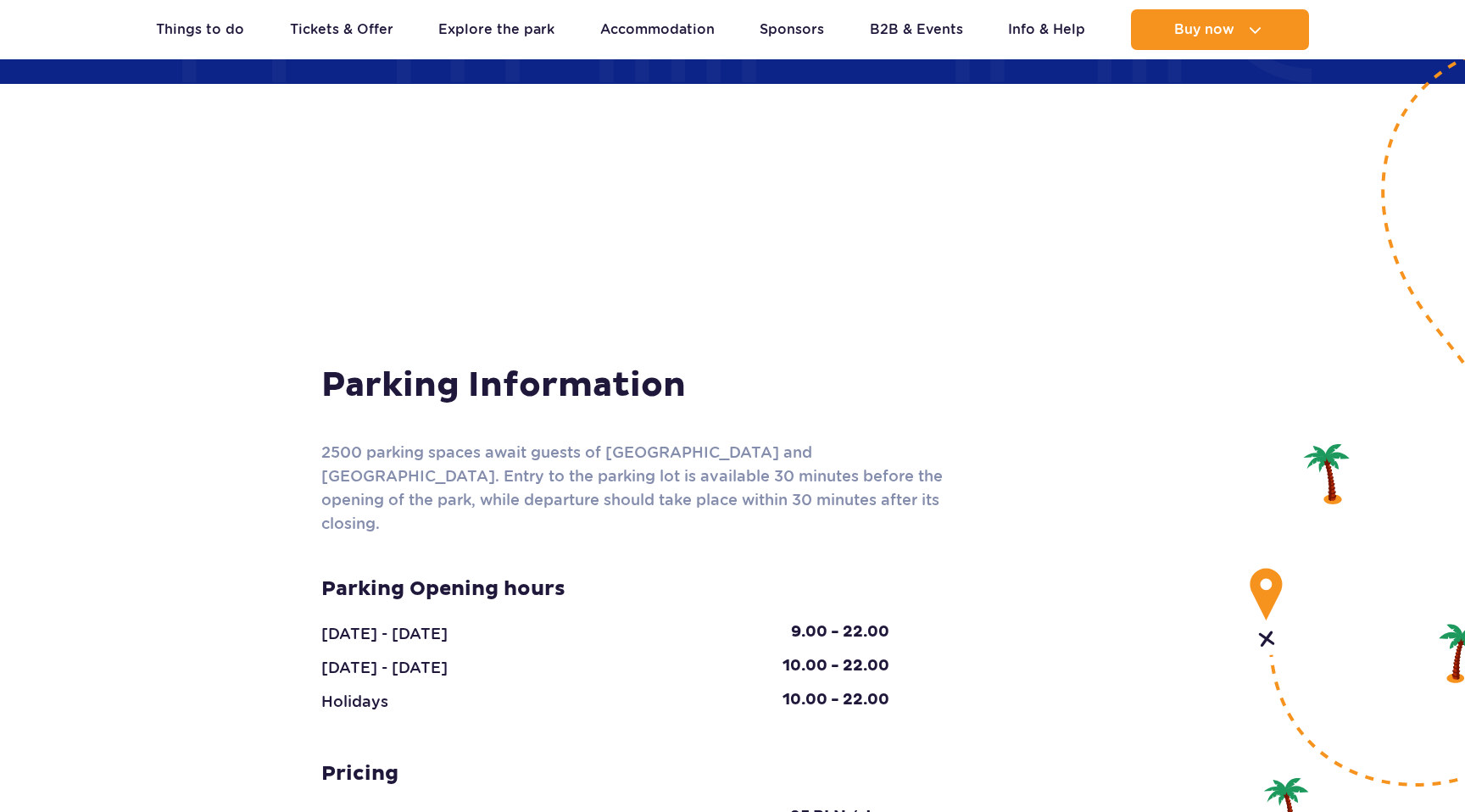 The image size is (1465, 812). Describe the element at coordinates (1204, 29) in the screenshot. I see `span: Buy now` at that location.